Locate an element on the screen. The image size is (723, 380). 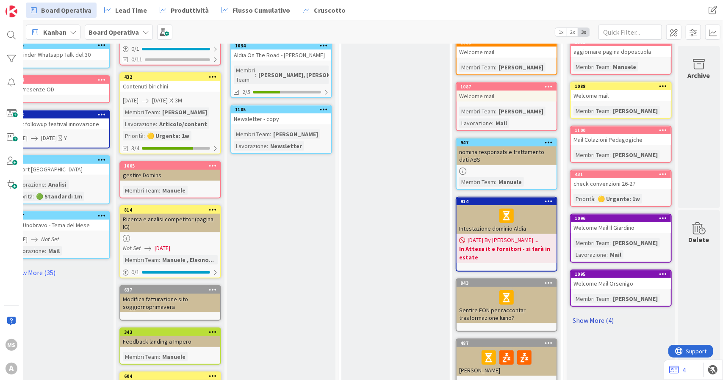
input: Quick Filter... is located at coordinates (630, 32).